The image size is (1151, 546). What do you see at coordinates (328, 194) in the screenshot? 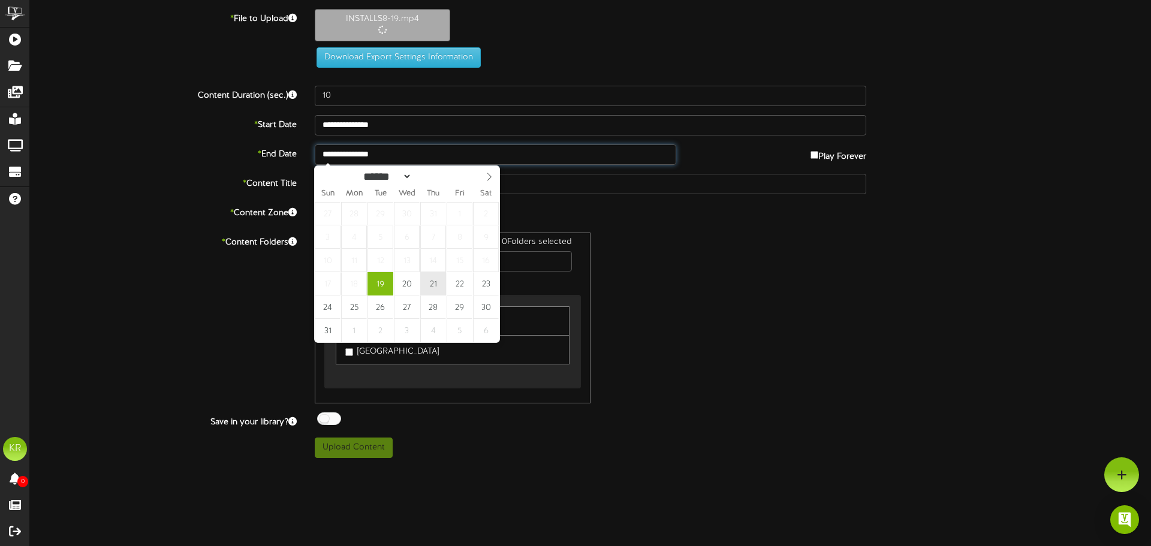
I see `span: Sun` at bounding box center [328, 194].